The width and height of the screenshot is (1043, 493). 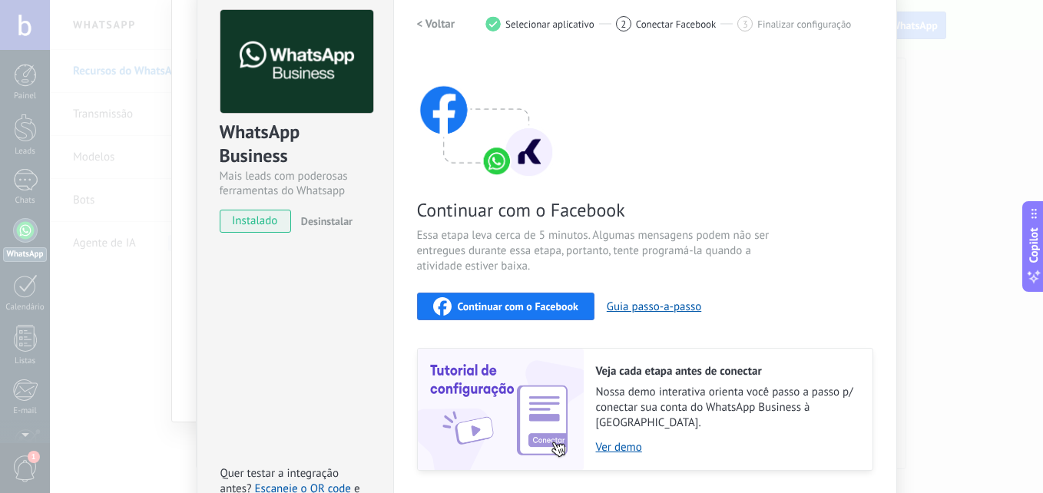 What do you see at coordinates (295, 144) in the screenshot?
I see `div: WhatsApp Business` at bounding box center [295, 144].